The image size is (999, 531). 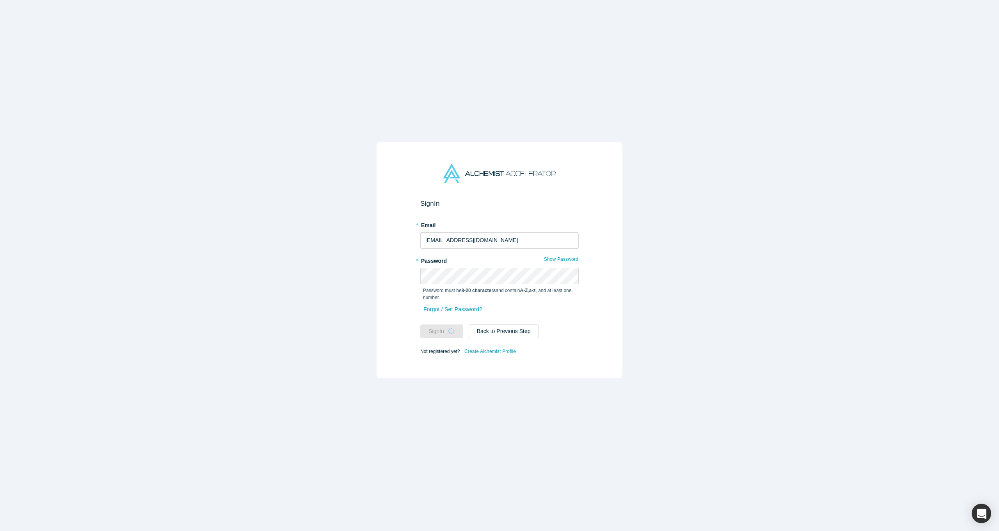 I want to click on p: Password must be and contain , , and at least one number., so click(x=500, y=294).